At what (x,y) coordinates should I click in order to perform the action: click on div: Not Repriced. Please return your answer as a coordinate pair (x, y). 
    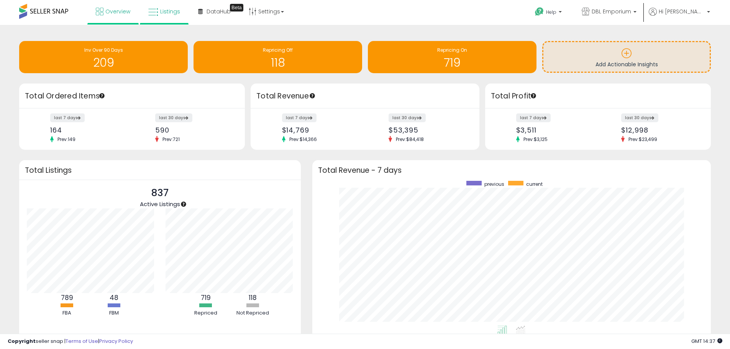
    Looking at the image, I should click on (253, 313).